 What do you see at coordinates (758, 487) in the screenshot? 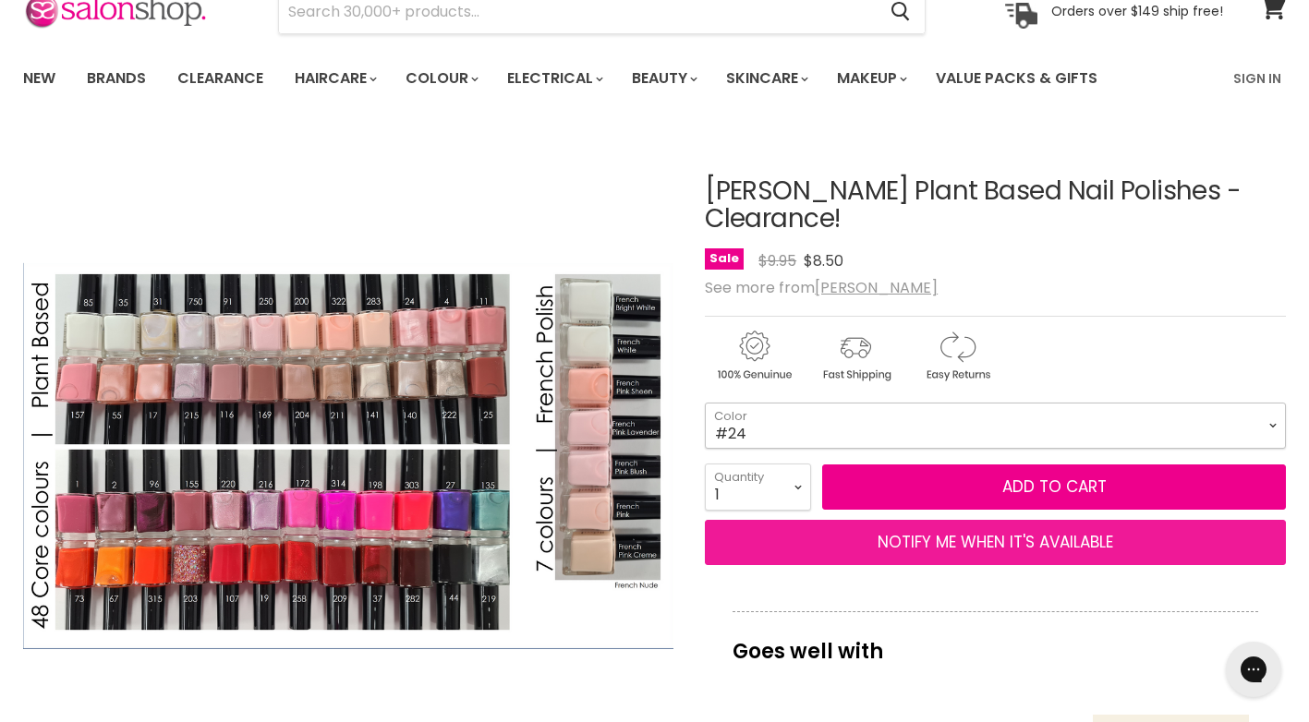
I see `select: Quantity` at bounding box center [758, 487].